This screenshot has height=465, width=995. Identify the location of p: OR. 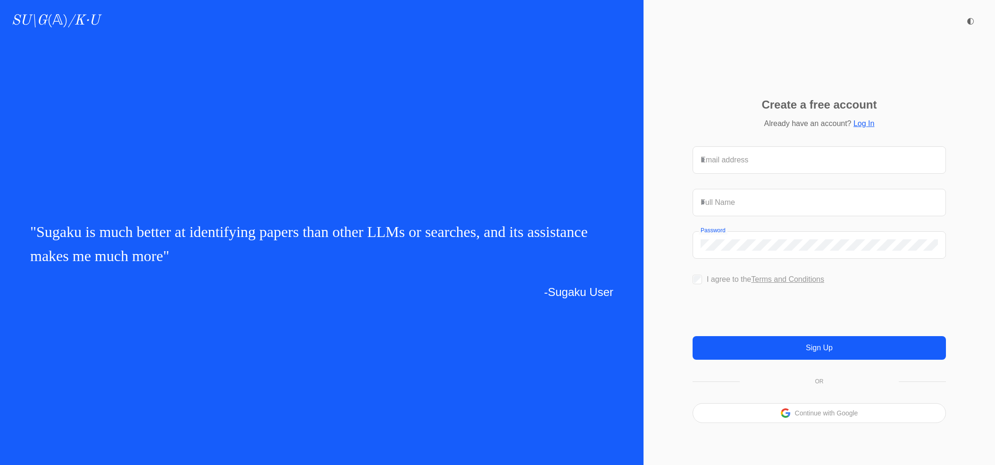
(819, 381).